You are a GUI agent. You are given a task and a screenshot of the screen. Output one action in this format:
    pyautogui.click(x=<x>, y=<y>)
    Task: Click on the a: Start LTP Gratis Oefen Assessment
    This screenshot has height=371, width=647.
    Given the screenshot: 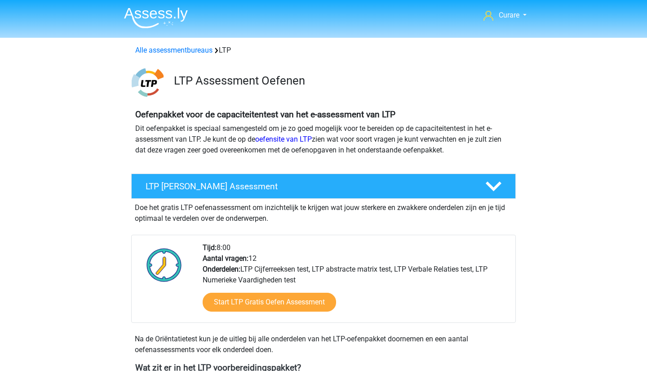 What is the action you would take?
    pyautogui.click(x=269, y=302)
    